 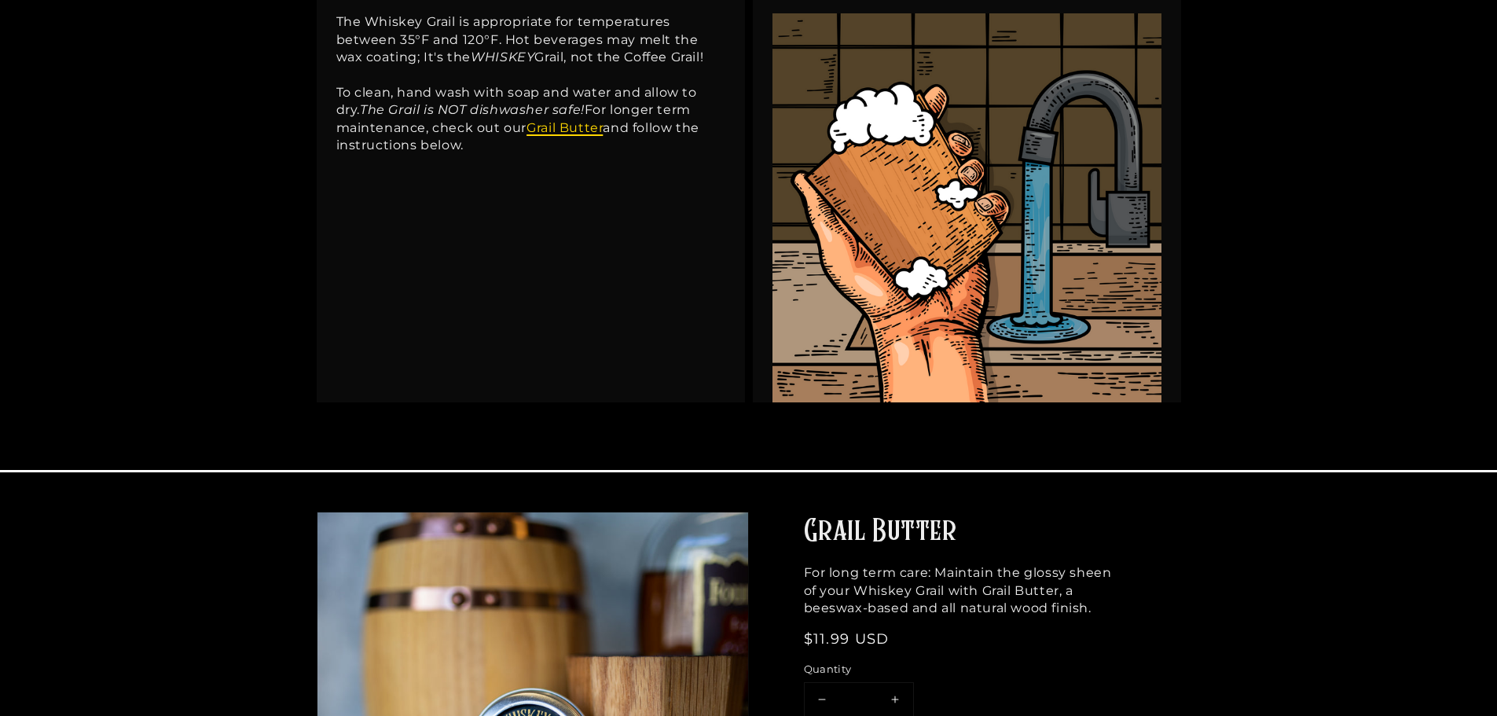 What do you see at coordinates (530, 83) in the screenshot?
I see `p: The Whiskey Grail is appropriate for temperatures between 35°F and 120°F. Hot beverages may melt ...` at bounding box center [530, 83].